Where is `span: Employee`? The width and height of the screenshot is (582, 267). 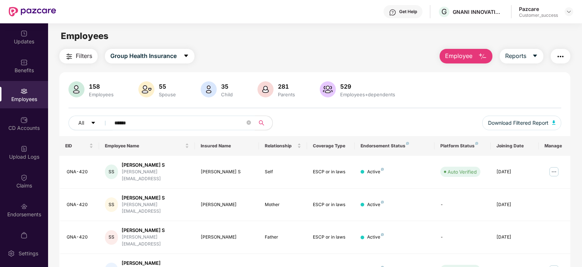 span: Employee is located at coordinates (458, 56).